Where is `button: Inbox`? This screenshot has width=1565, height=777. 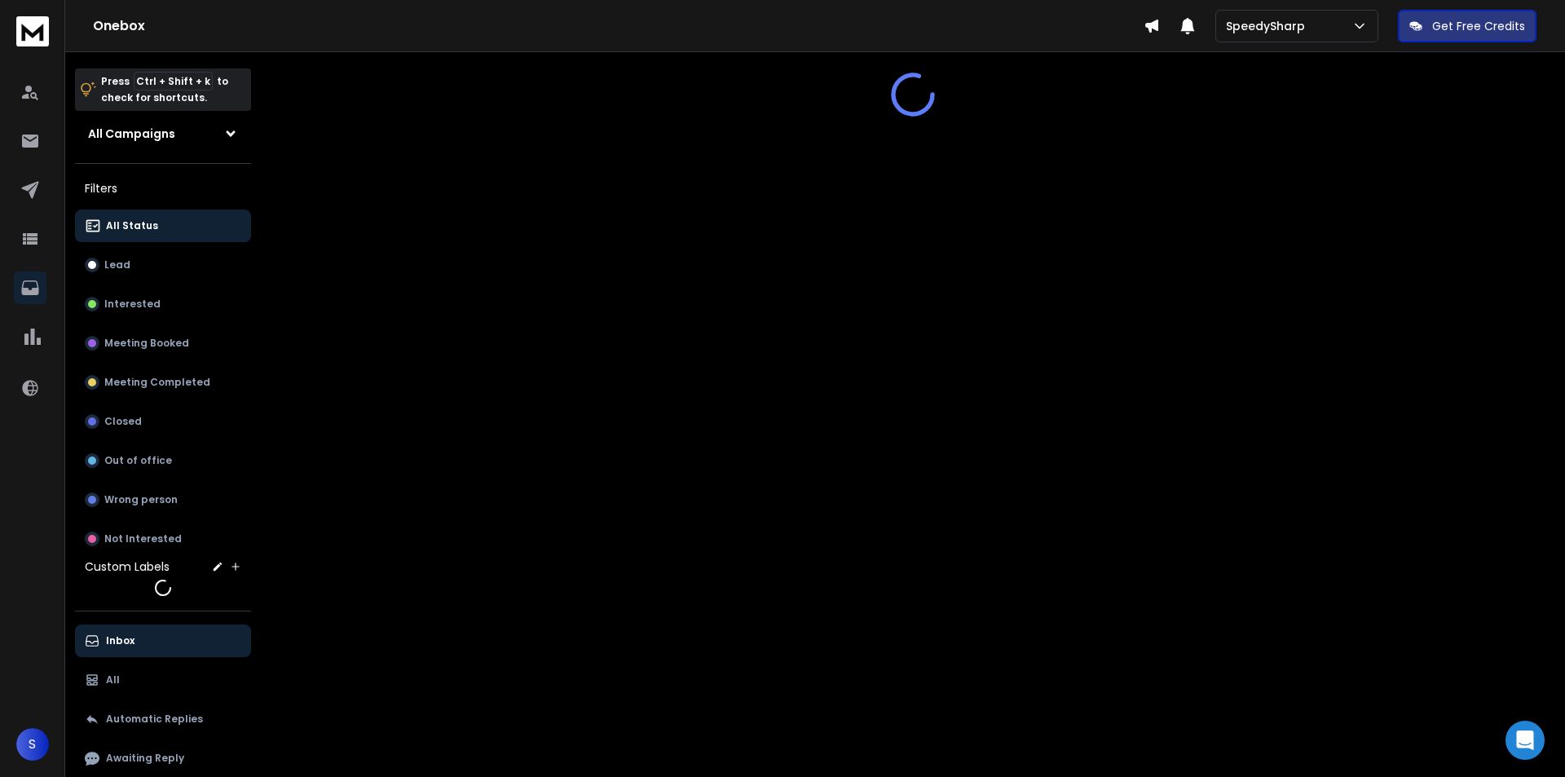
button: Inbox is located at coordinates (163, 640).